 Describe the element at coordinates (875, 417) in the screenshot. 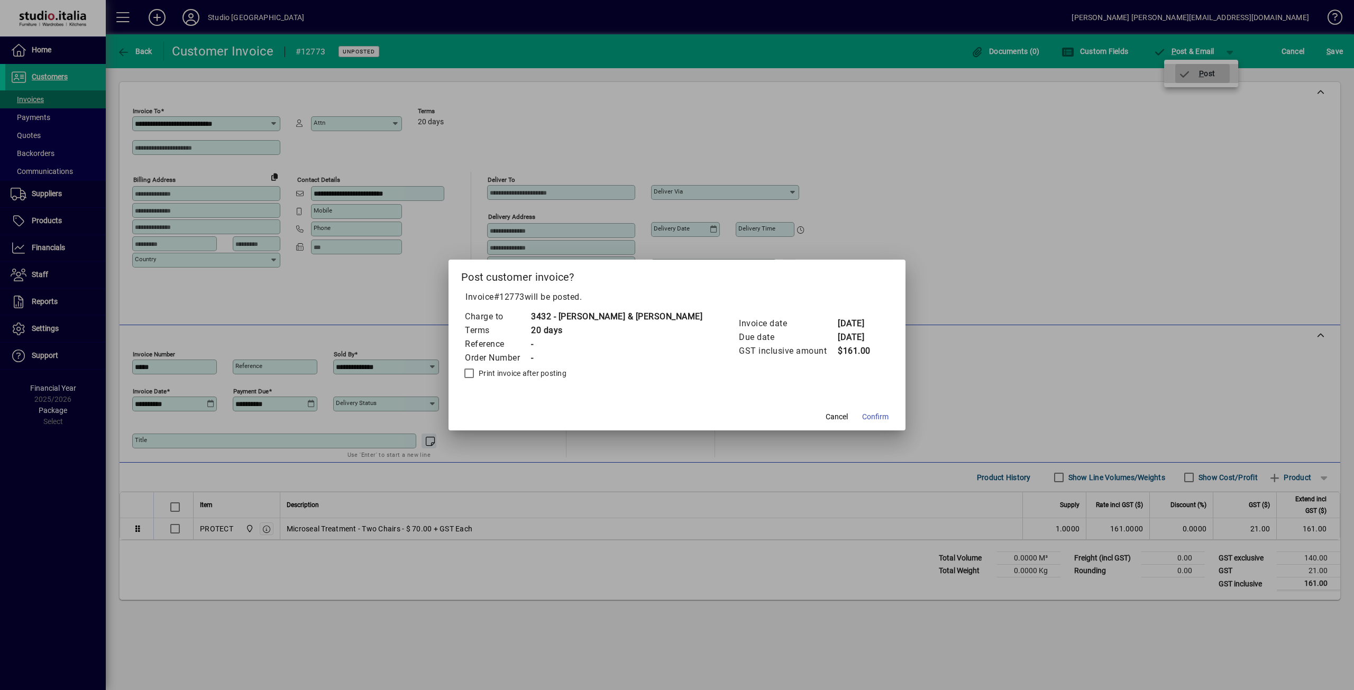

I see `span: Confirm` at that location.